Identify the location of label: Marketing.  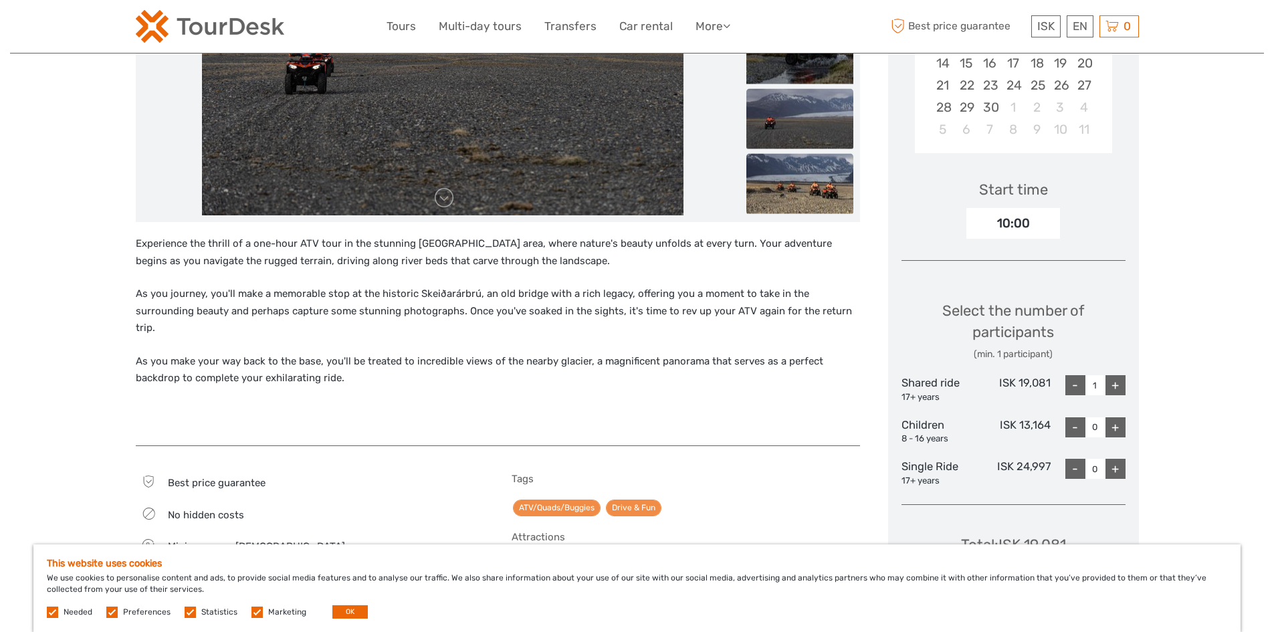
(287, 612).